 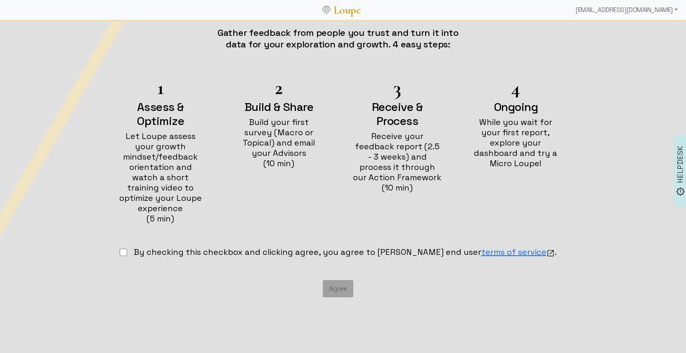 What do you see at coordinates (397, 162) in the screenshot?
I see `h4: Receive your feedback report (2.5 - 3 weeks) and process it through our Action Framework (10 min)` at bounding box center [397, 162].